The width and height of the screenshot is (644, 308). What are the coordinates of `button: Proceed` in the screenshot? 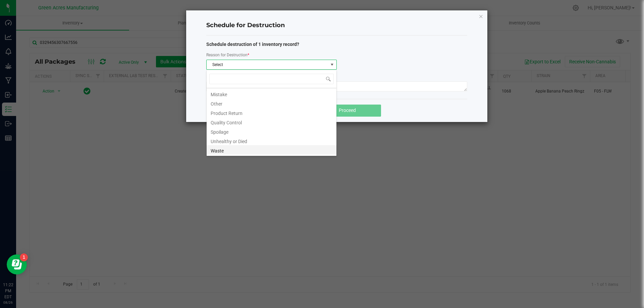 It's located at (348, 111).